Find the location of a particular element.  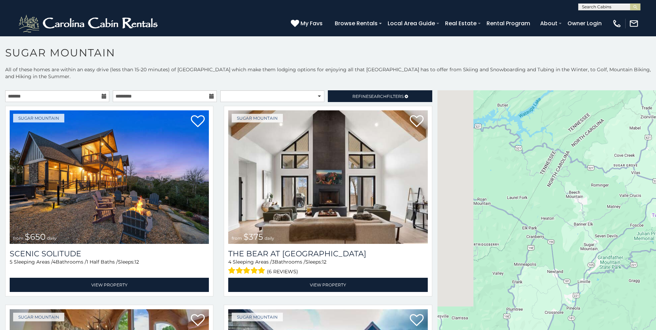

a: Local Area Guide is located at coordinates (411, 23).